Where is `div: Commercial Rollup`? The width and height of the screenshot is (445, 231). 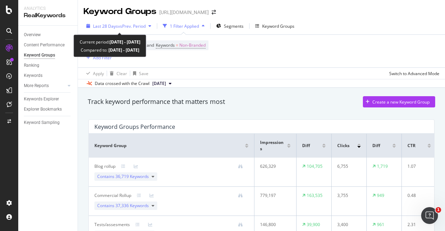 div: Commercial Rollup is located at coordinates (113, 196).